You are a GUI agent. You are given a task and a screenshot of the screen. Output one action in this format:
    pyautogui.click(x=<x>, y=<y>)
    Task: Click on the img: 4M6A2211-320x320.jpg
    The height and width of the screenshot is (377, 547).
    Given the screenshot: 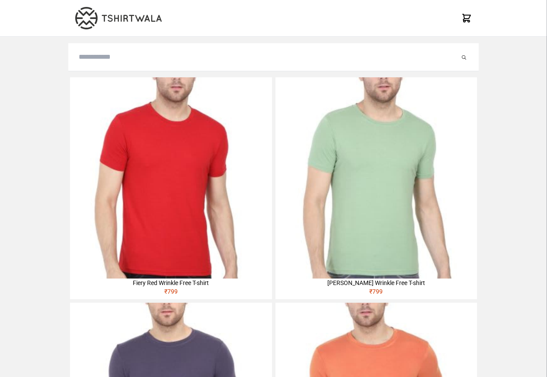 What is the action you would take?
    pyautogui.click(x=376, y=178)
    